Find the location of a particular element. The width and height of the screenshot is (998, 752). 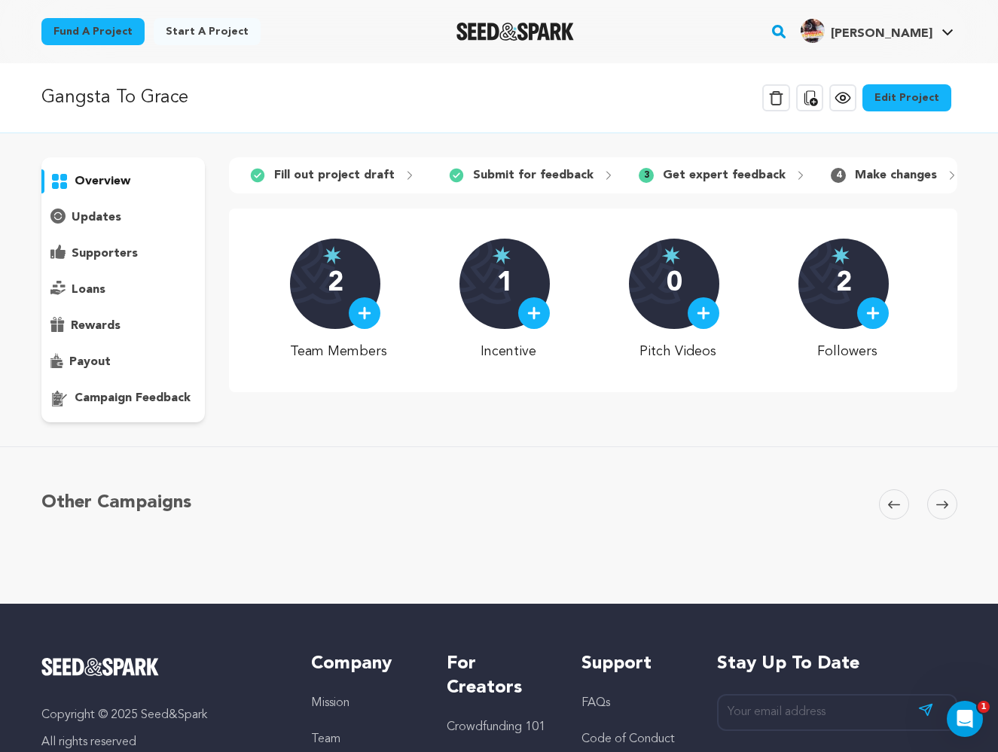

a: Start a project is located at coordinates (207, 32).